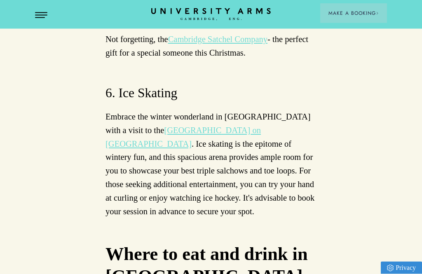 The image size is (422, 274). I want to click on a: Cambridge Satchel Company, so click(218, 40).